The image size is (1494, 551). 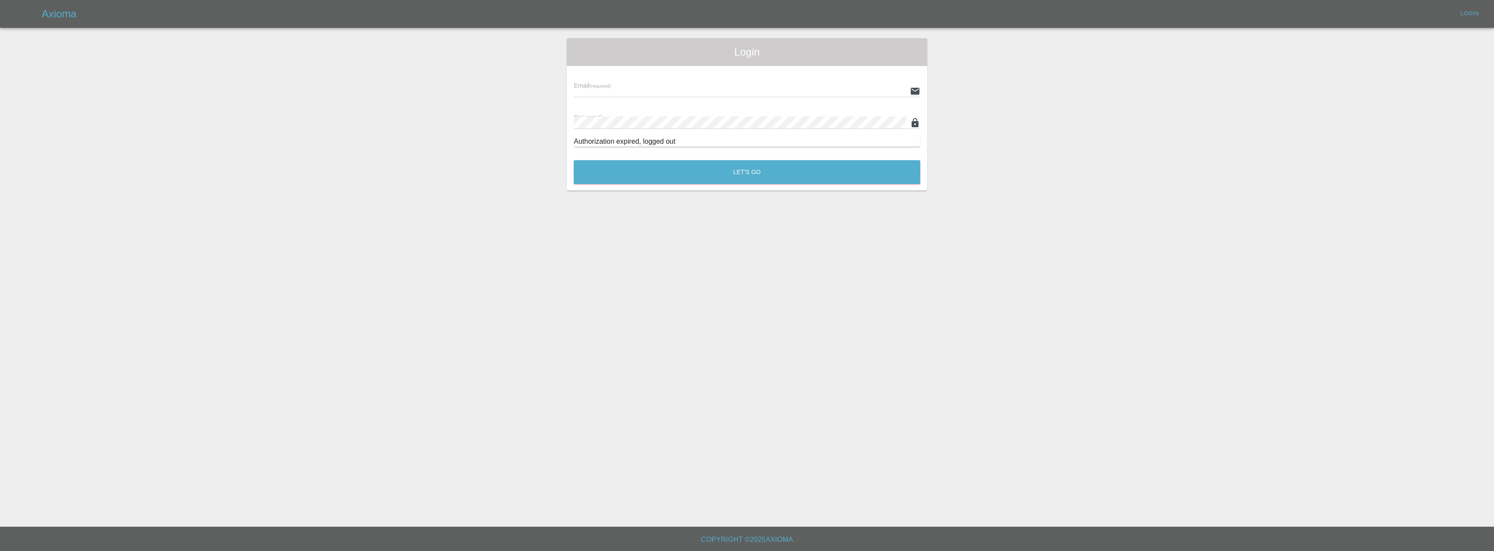 What do you see at coordinates (59, 14) in the screenshot?
I see `h5: Axioma` at bounding box center [59, 14].